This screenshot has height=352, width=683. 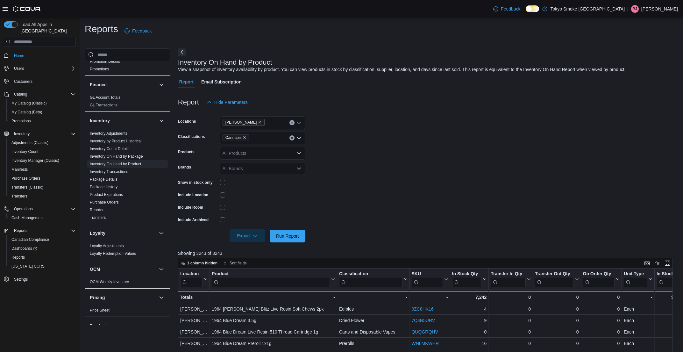 I want to click on label: Include Archived, so click(x=193, y=220).